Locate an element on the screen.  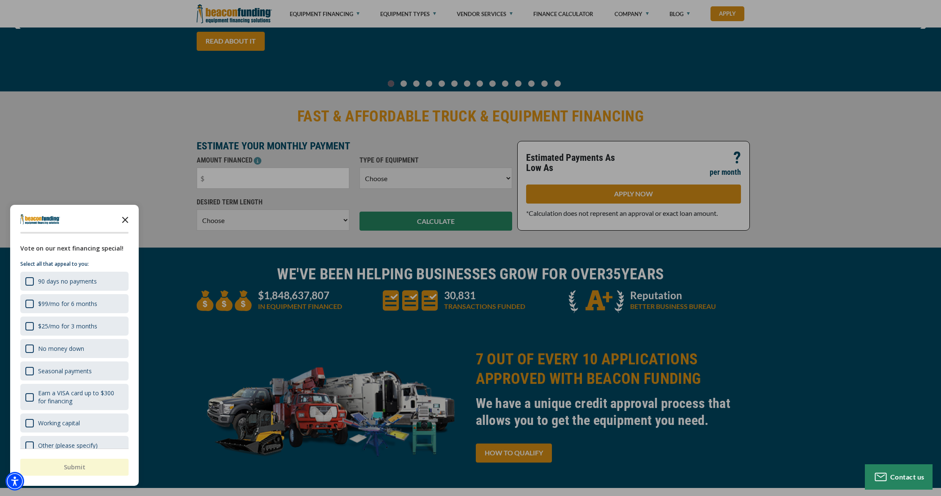
div: Accessibility Menu is located at coordinates (15, 481).